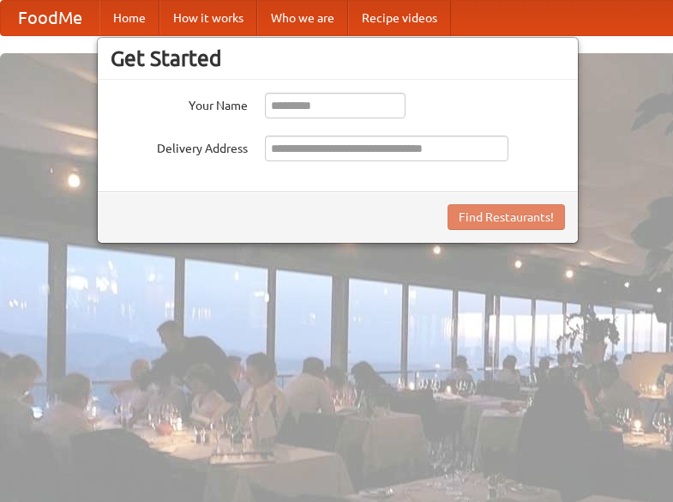 This screenshot has height=502, width=673. I want to click on button: Find Restaurants!, so click(506, 217).